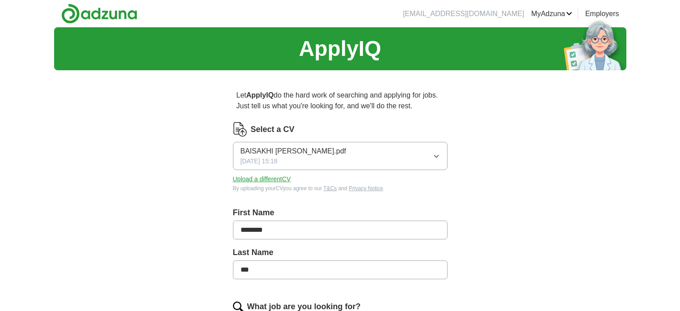 This screenshot has height=311, width=680. Describe the element at coordinates (273, 129) in the screenshot. I see `label: Select a CV` at that location.